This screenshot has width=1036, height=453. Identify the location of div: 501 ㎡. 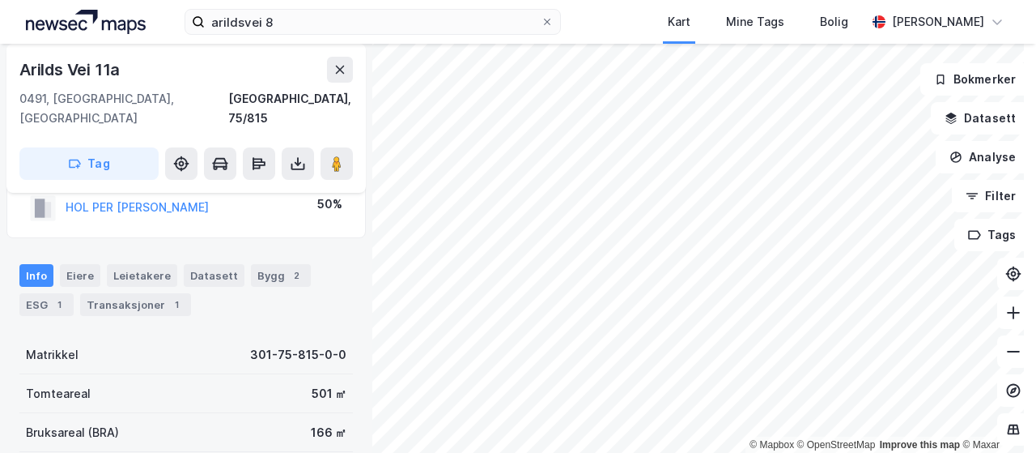
(329, 394).